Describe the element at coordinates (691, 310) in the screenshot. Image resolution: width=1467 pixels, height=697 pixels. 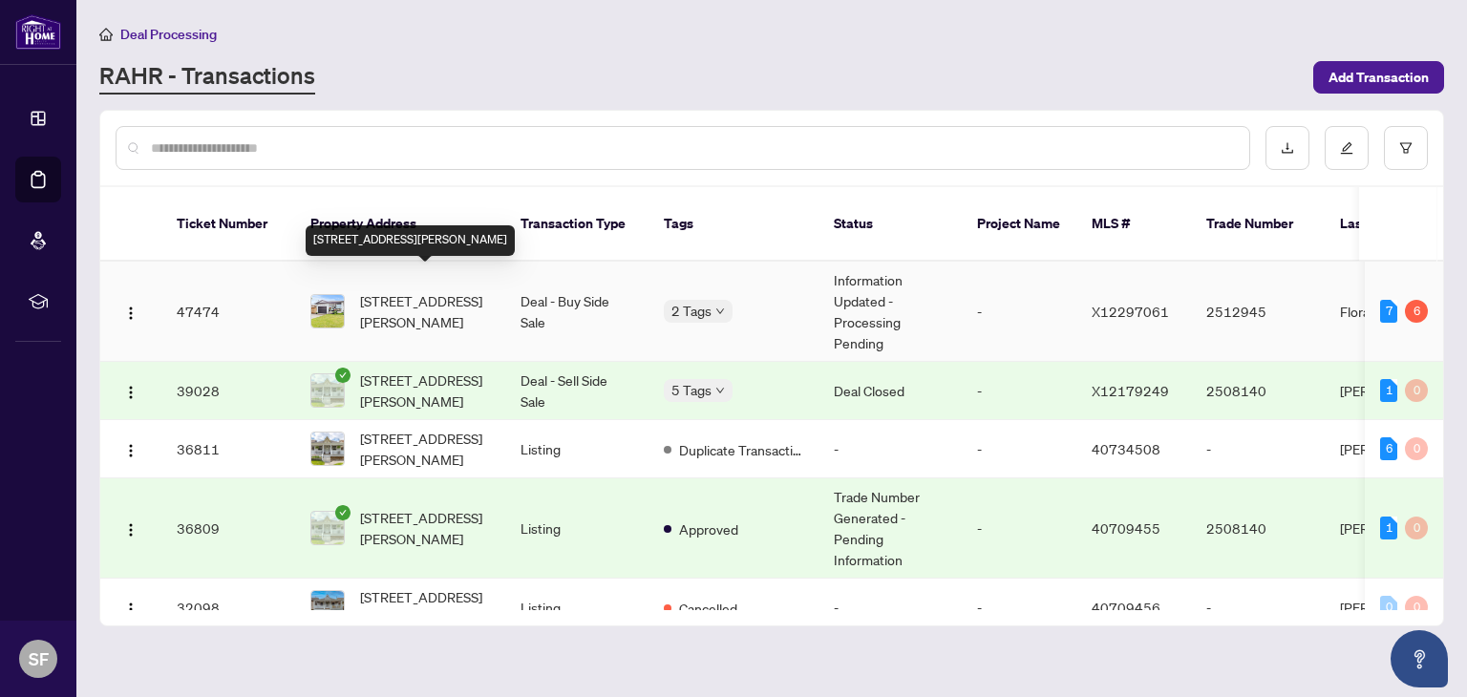
I see `span: 2 Tags` at that location.